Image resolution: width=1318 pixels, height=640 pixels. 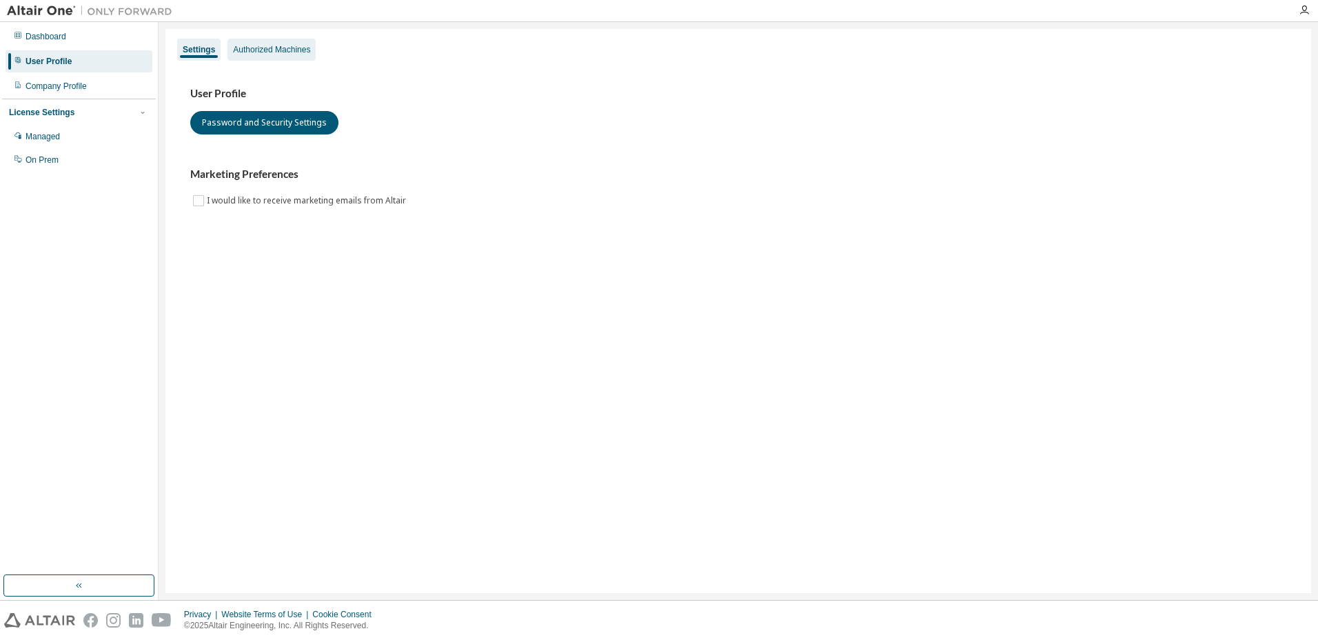 I want to click on label: I would like to receive marketing emails from Altair, so click(x=308, y=201).